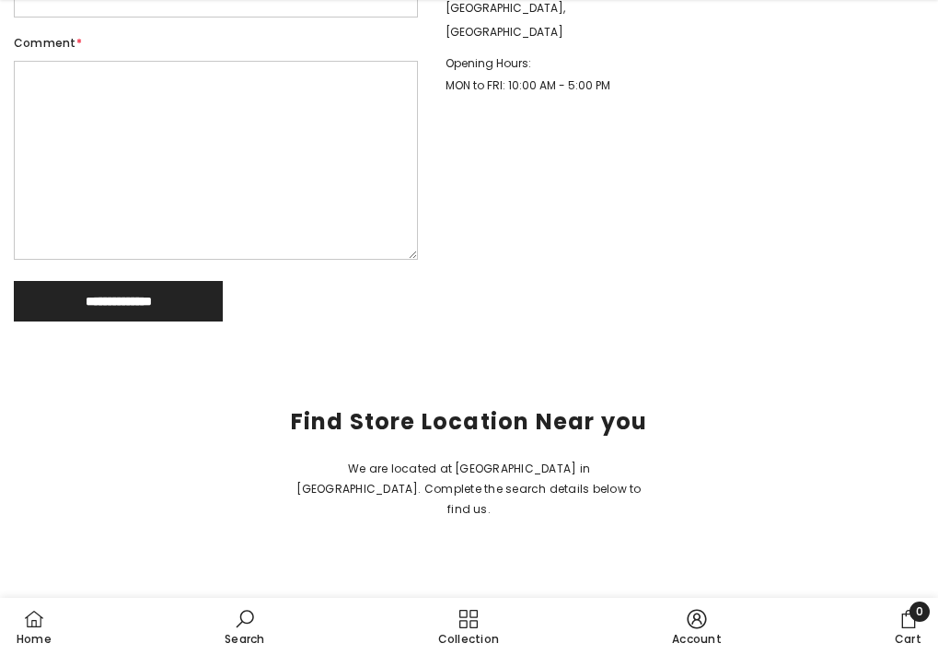  What do you see at coordinates (469, 626) in the screenshot?
I see `a: Collection` at bounding box center [469, 626].